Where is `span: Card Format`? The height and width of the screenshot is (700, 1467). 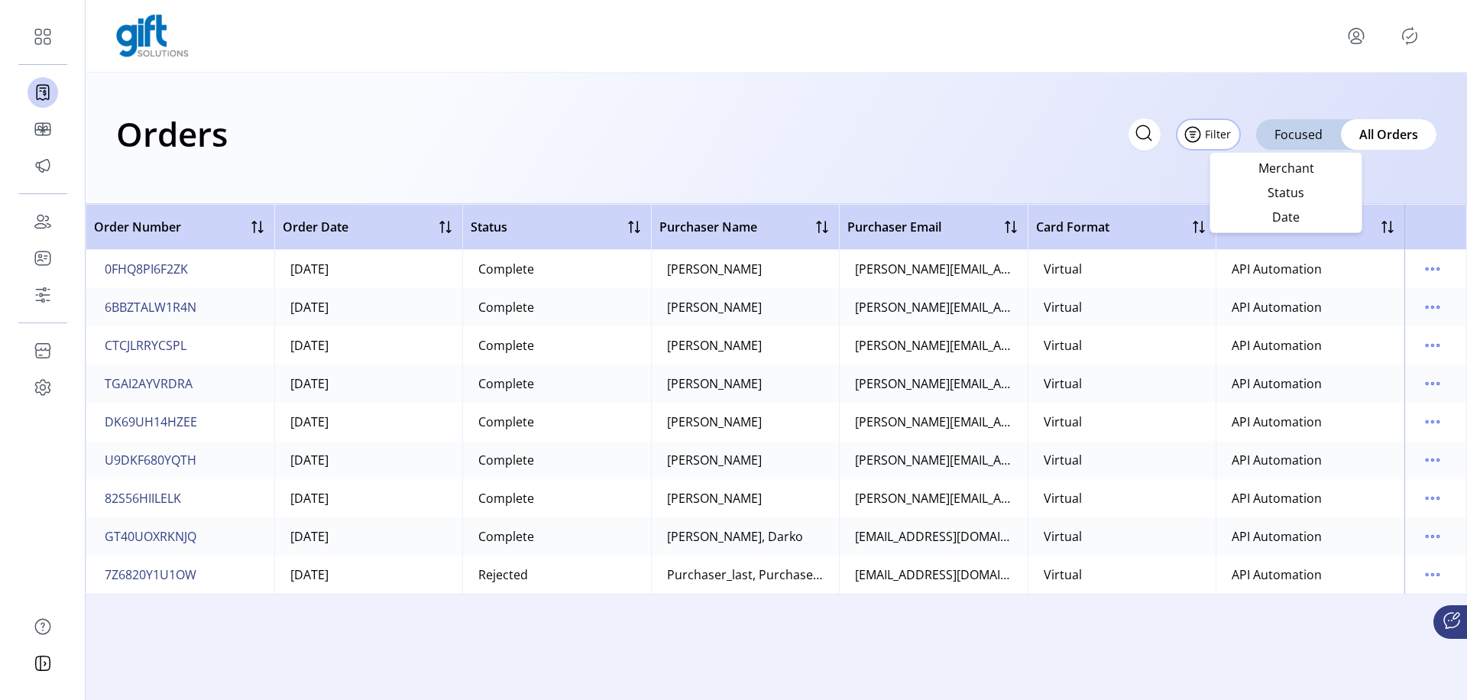
span: Card Format is located at coordinates (1073, 227).